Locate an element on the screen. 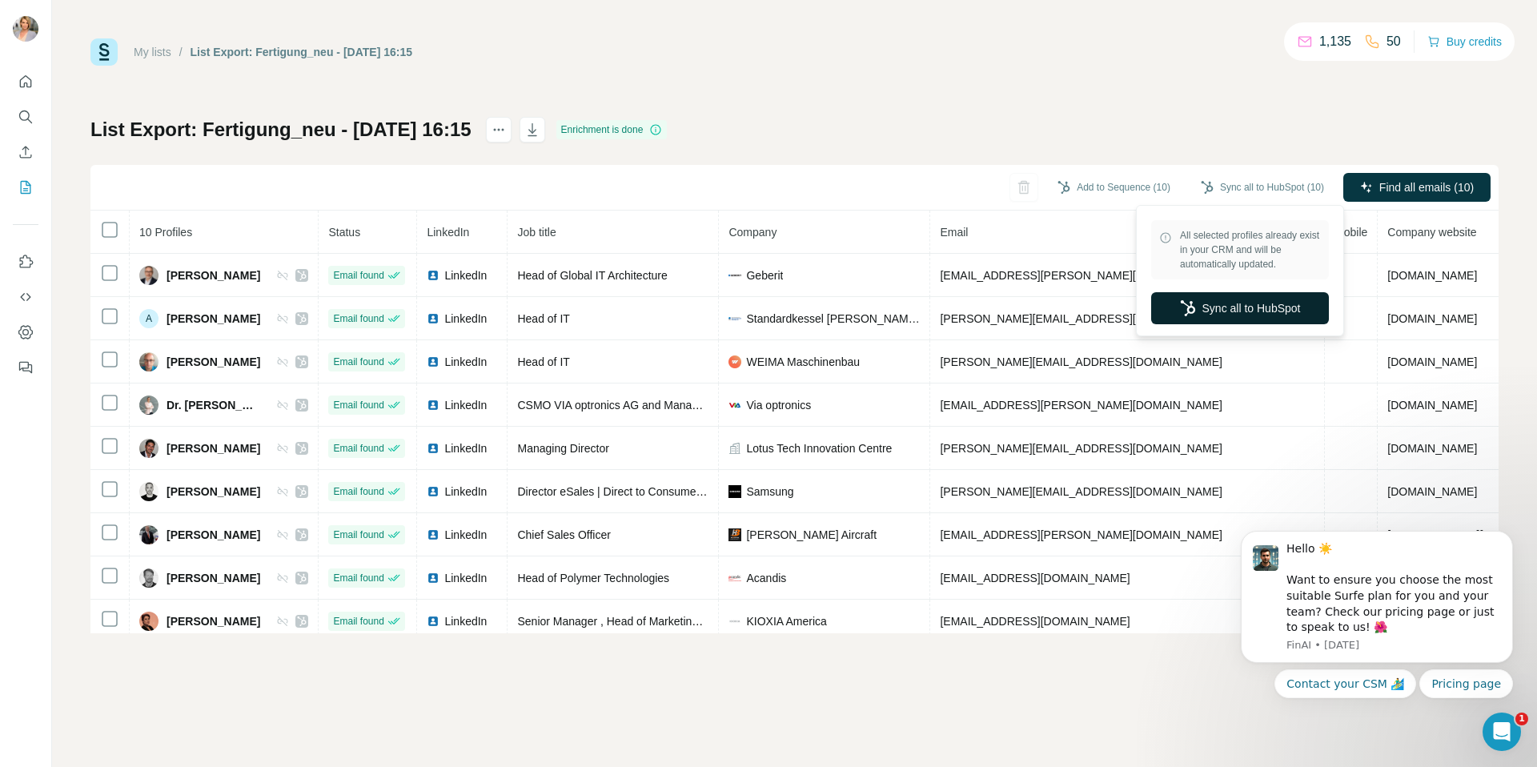 The height and width of the screenshot is (767, 1537). button: Feedback is located at coordinates (26, 367).